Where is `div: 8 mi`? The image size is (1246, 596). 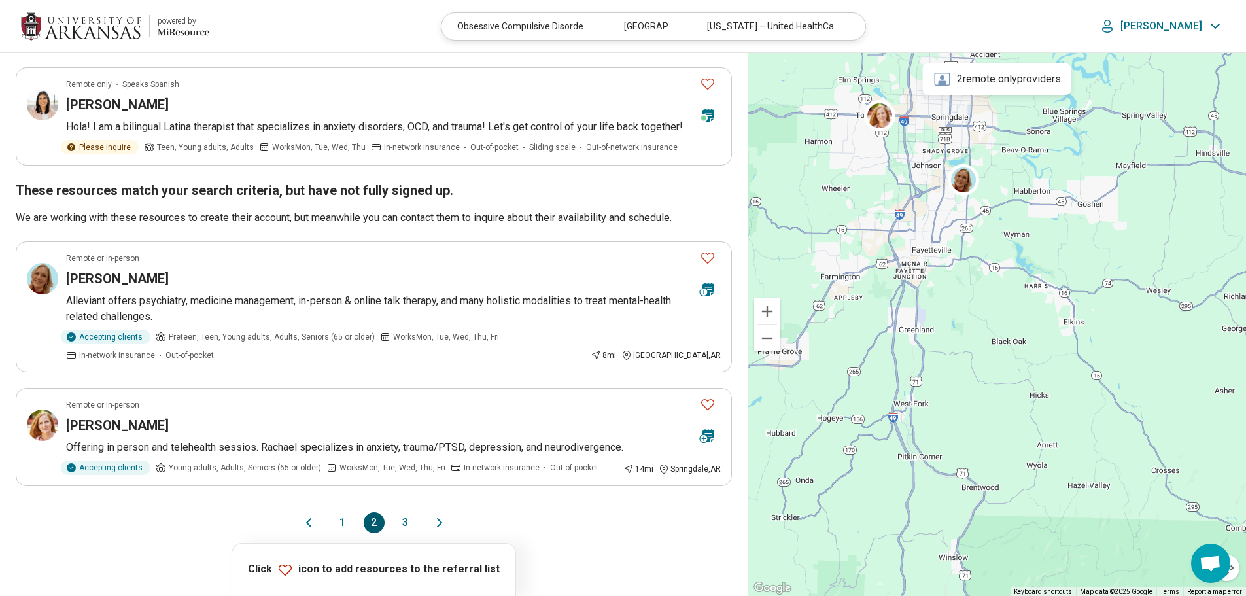 div: 8 mi is located at coordinates (603, 355).